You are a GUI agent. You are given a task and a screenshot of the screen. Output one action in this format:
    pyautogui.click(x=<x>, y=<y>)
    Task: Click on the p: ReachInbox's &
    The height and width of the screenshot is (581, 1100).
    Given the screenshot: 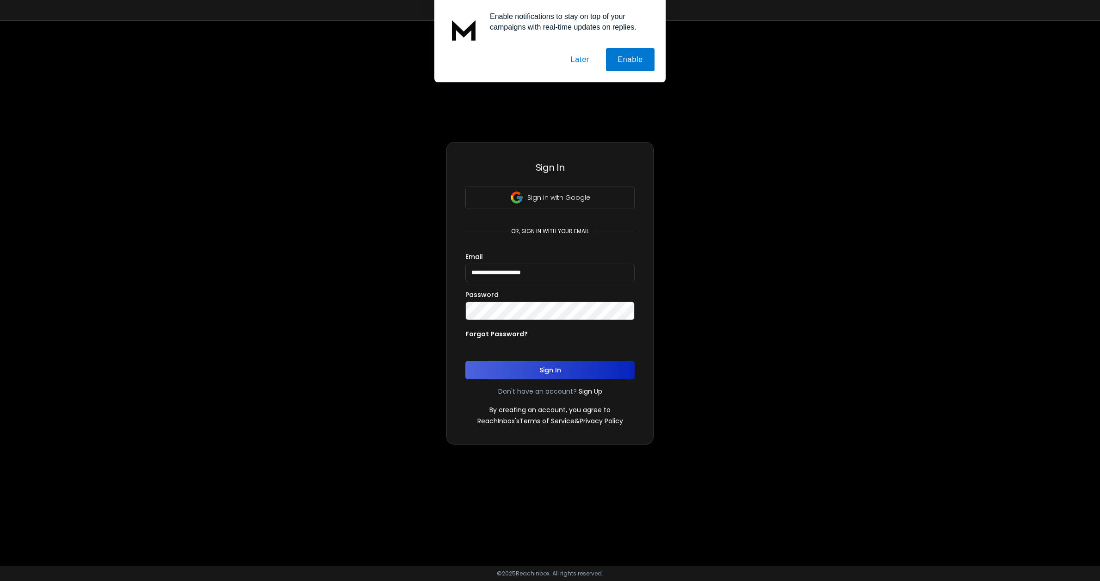 What is the action you would take?
    pyautogui.click(x=550, y=421)
    